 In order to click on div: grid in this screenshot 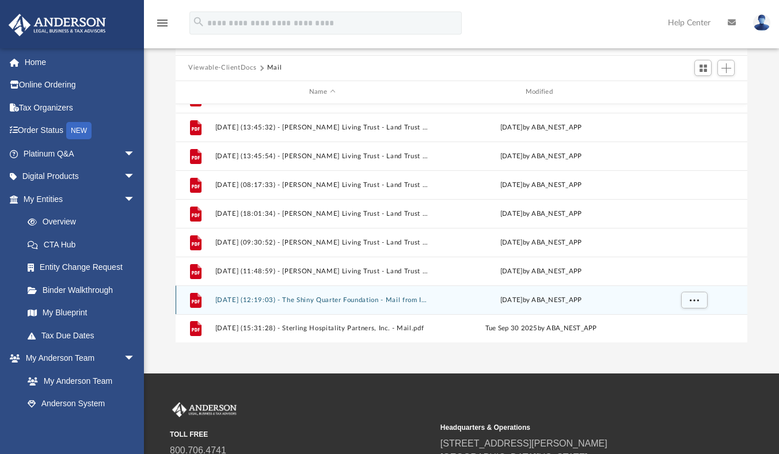, I will do `click(461, 223)`.